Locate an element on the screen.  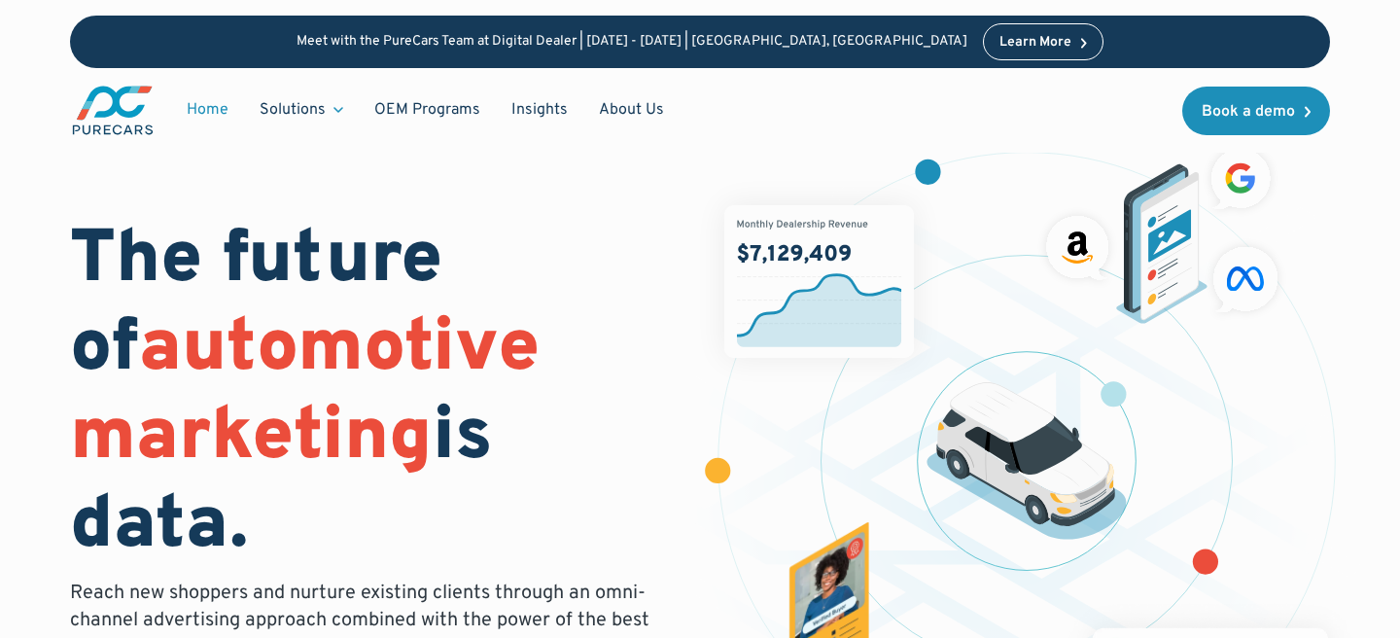
img: chart showing monthly dealership revenue of $7m is located at coordinates (820, 281).